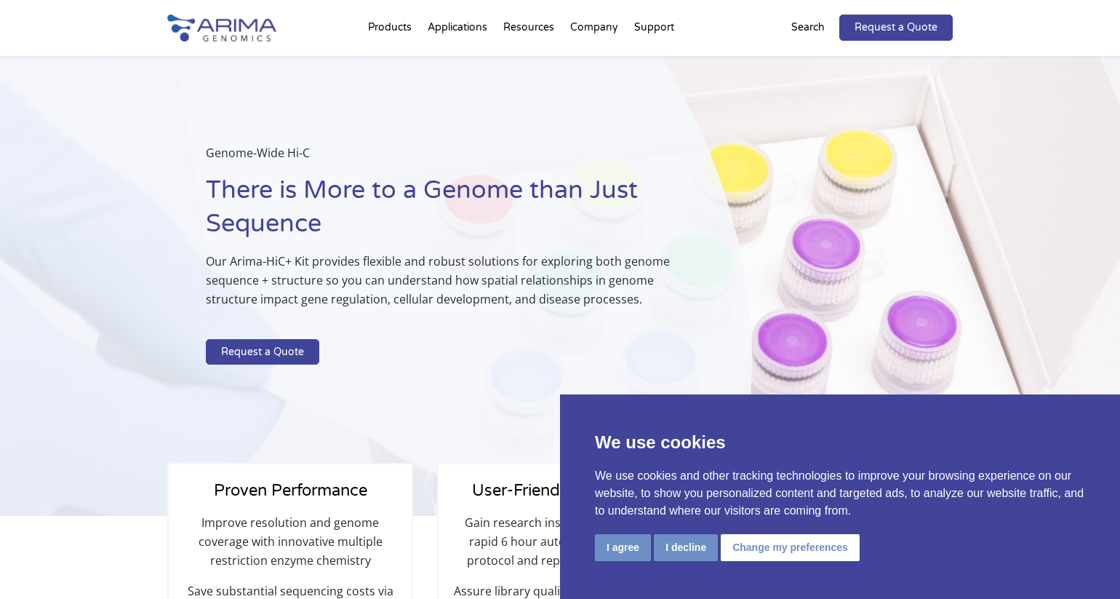 The image size is (1120, 599). Describe the element at coordinates (808, 28) in the screenshot. I see `p: Search` at that location.